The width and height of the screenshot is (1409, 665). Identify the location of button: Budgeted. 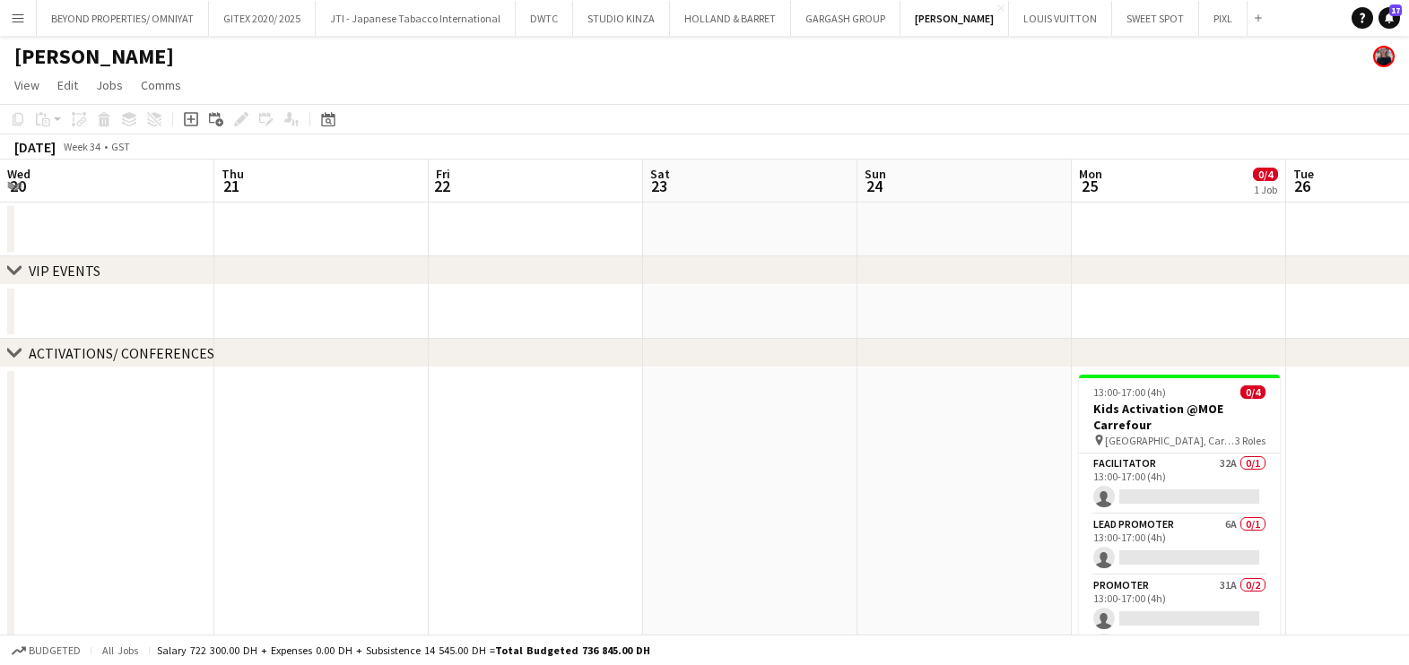
(46, 651).